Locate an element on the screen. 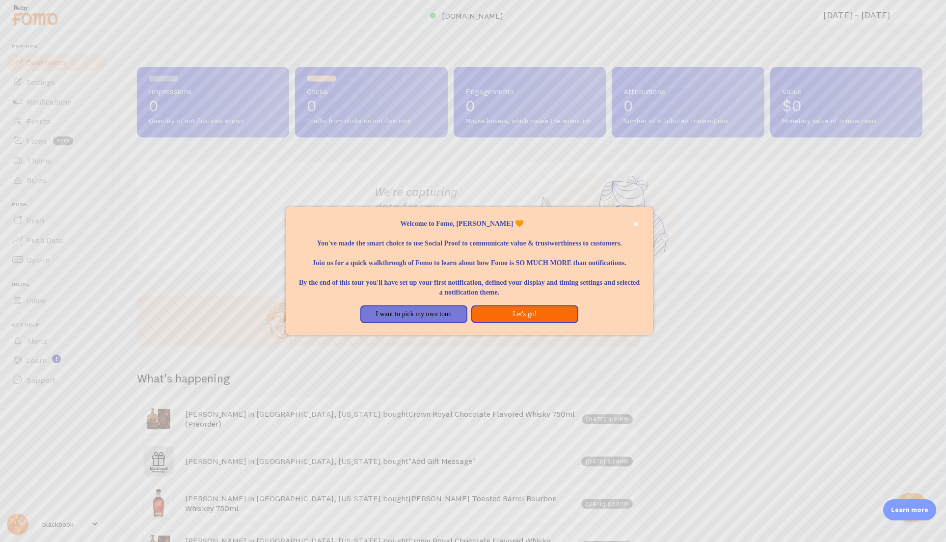 The width and height of the screenshot is (946, 542). p: By the end of this tour you'll have set up your first notification, defined your display and timi... is located at coordinates (470, 283).